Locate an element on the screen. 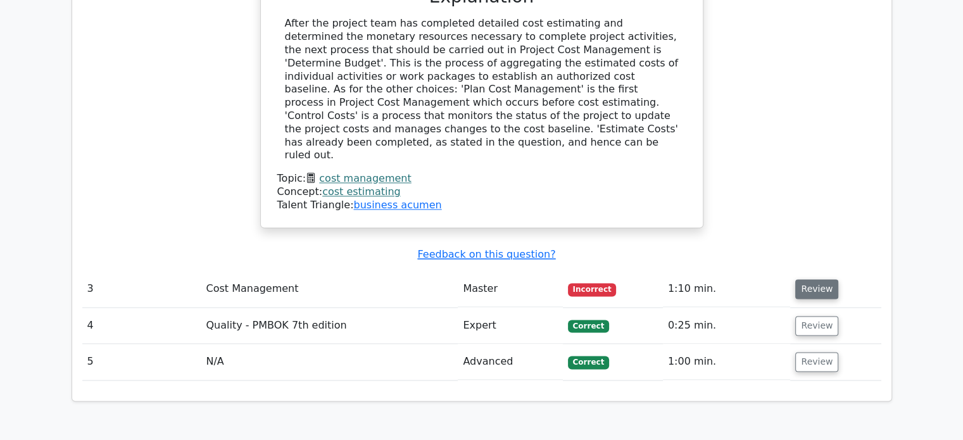 Image resolution: width=963 pixels, height=440 pixels. a: cost management is located at coordinates (365, 178).